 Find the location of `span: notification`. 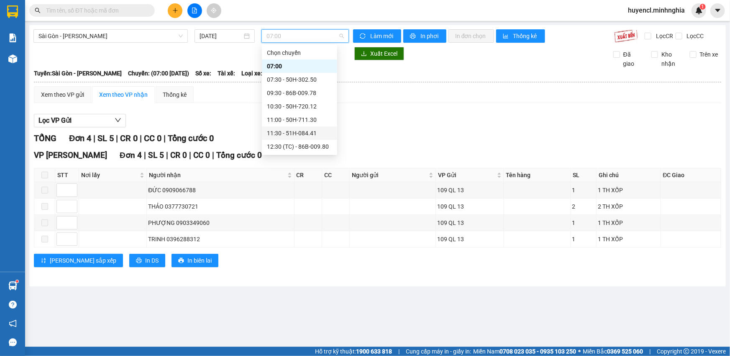

span: notification is located at coordinates (13, 323).